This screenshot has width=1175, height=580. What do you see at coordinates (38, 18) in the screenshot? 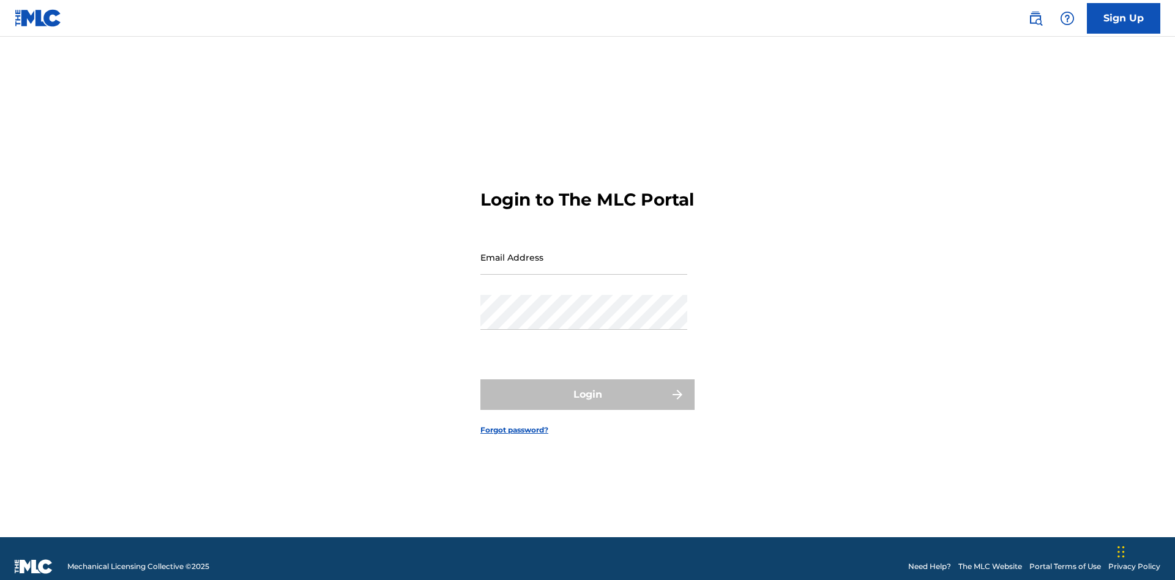
I see `img: MLC Logo` at bounding box center [38, 18].